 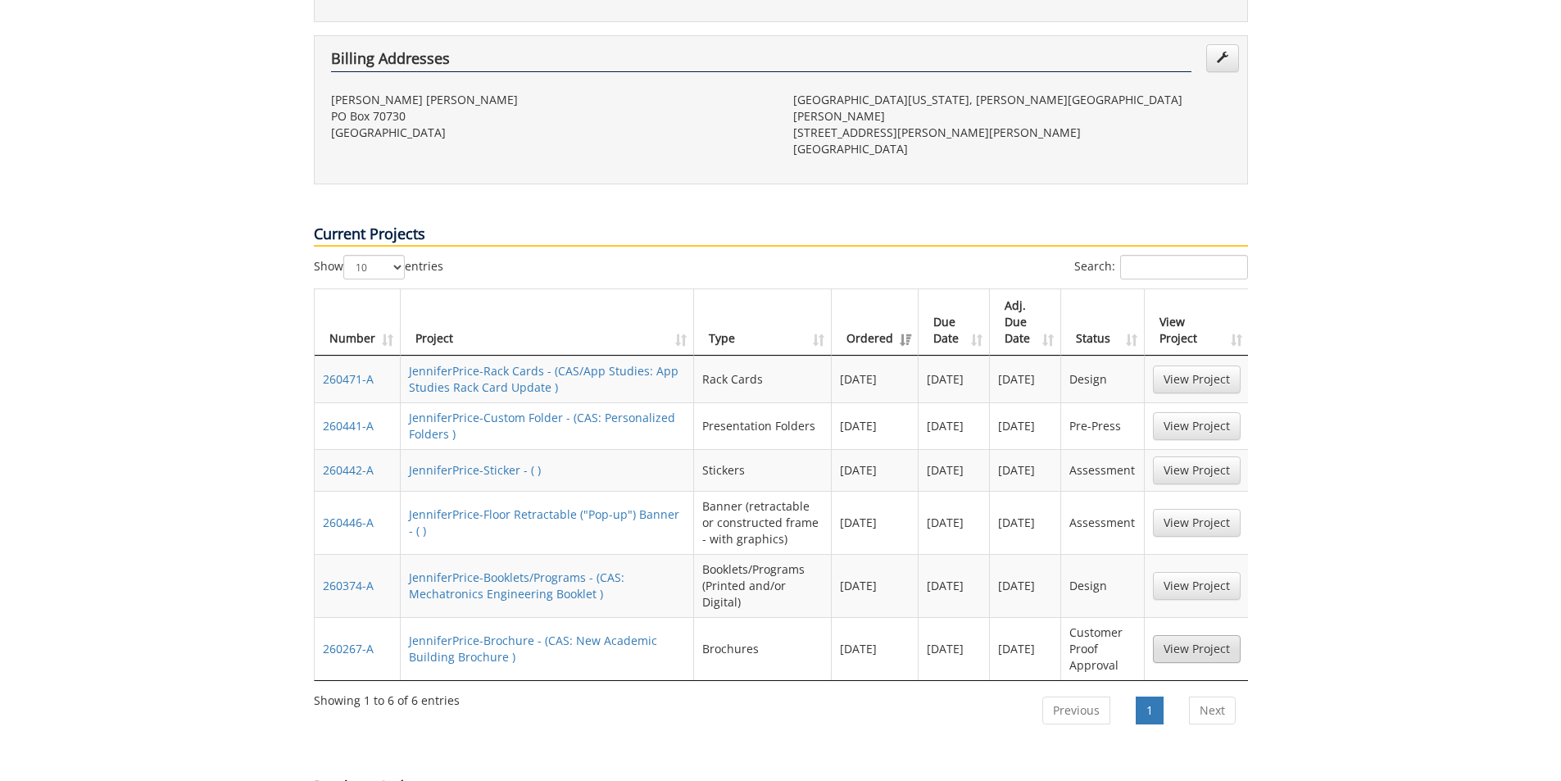 What do you see at coordinates (543, 379) in the screenshot?
I see `a: JenniferPrice-Rack Cards - (CAS/App Studies: App Studies Rack Card Update )` at bounding box center [543, 379].